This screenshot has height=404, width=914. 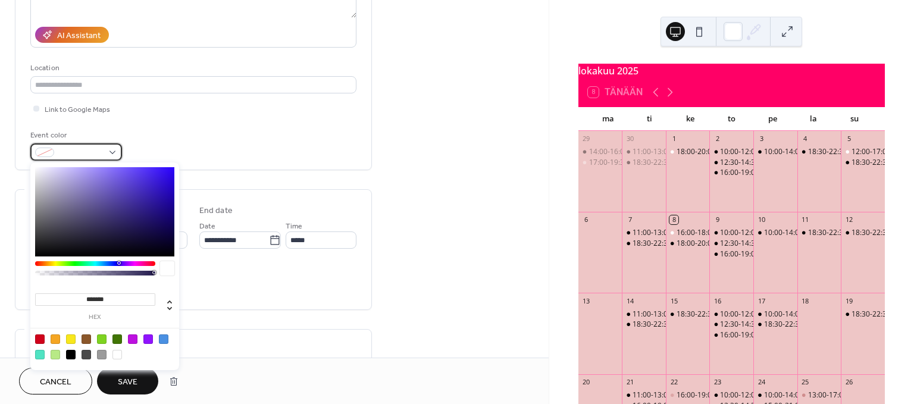 I want to click on div: 1, so click(x=673, y=139).